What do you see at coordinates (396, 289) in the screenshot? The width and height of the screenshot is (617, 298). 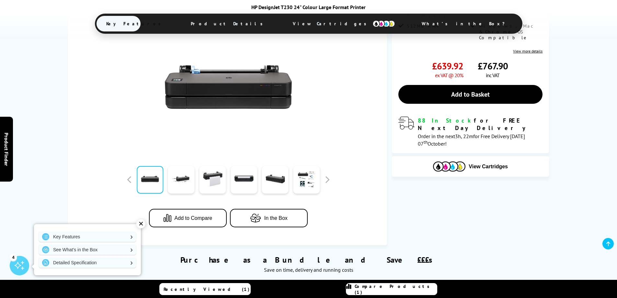 I see `span: Compare Products (1)` at bounding box center [396, 289].